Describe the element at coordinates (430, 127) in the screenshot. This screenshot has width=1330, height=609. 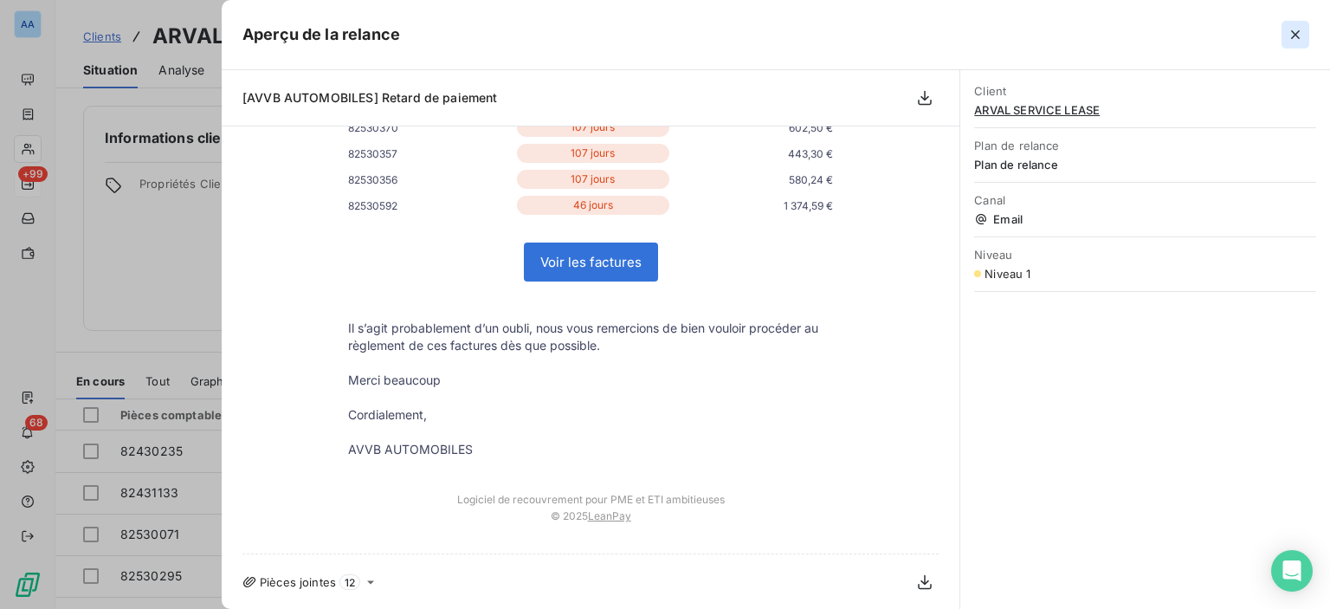
I see `p: 82530370` at that location.